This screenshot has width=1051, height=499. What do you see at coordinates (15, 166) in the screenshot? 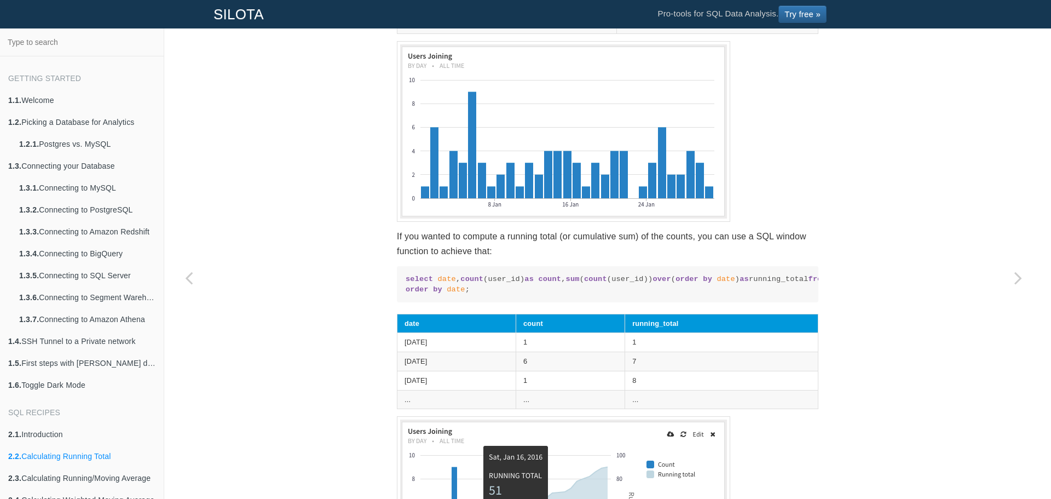
I see `b: 1.3.` at bounding box center [15, 166].